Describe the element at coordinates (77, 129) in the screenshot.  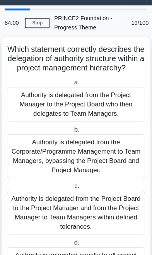
I see `span: b.` at that location.